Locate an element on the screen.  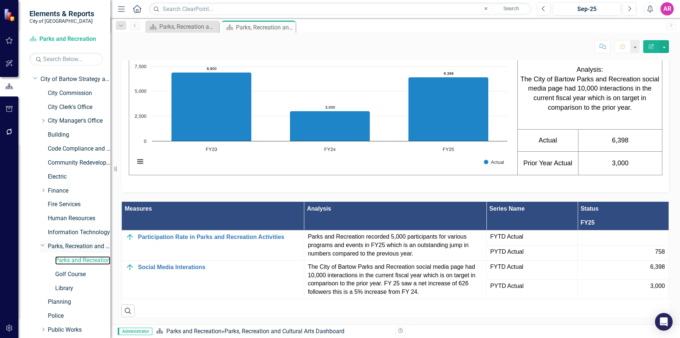
text: 6,900 is located at coordinates (212, 69).